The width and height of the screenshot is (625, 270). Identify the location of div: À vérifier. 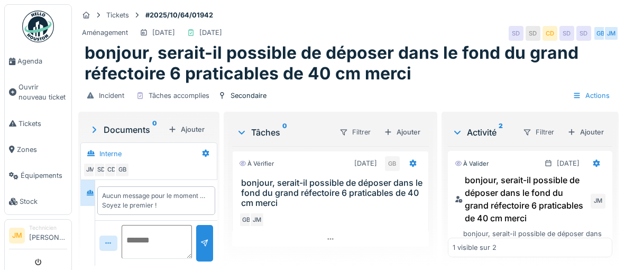
(257, 163).